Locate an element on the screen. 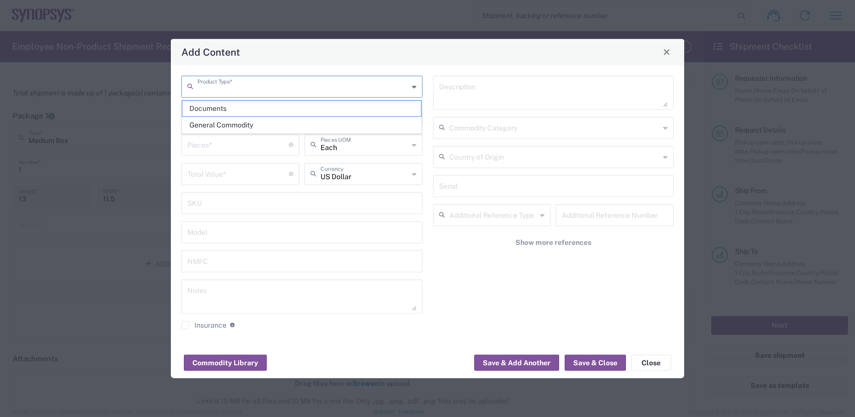 The width and height of the screenshot is (855, 417). button: Save & Add Another is located at coordinates (516, 363).